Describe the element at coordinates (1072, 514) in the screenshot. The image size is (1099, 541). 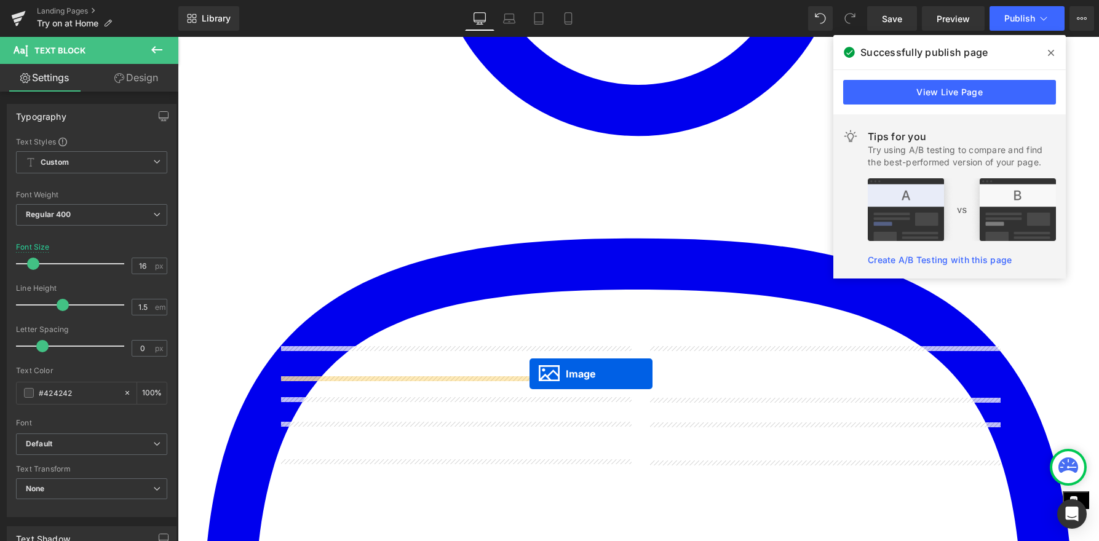
I see `div: Open Intercom Messenger` at that location.